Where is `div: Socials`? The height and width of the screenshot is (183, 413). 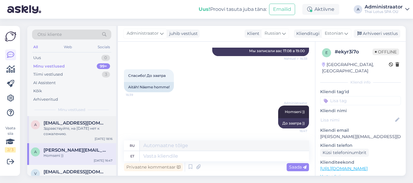 div: Socials is located at coordinates (104, 47).